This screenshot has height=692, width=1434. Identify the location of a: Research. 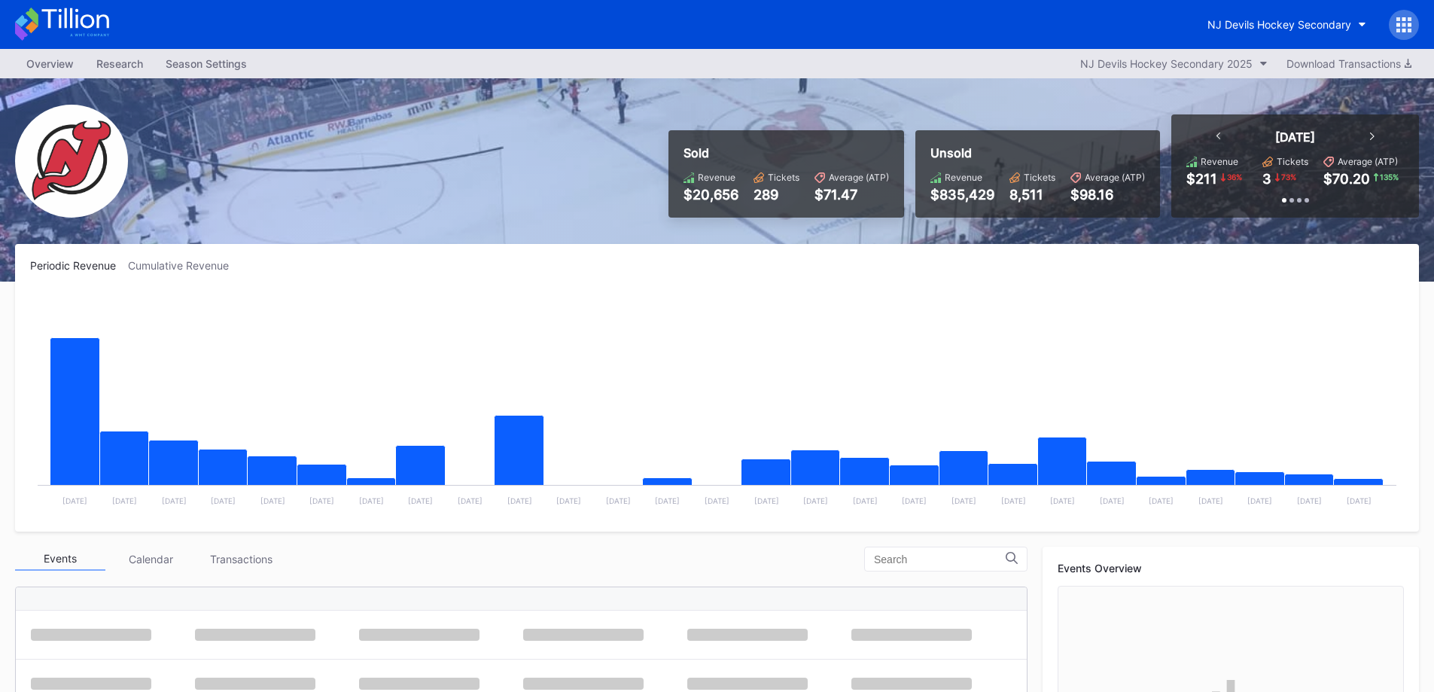
(120, 63).